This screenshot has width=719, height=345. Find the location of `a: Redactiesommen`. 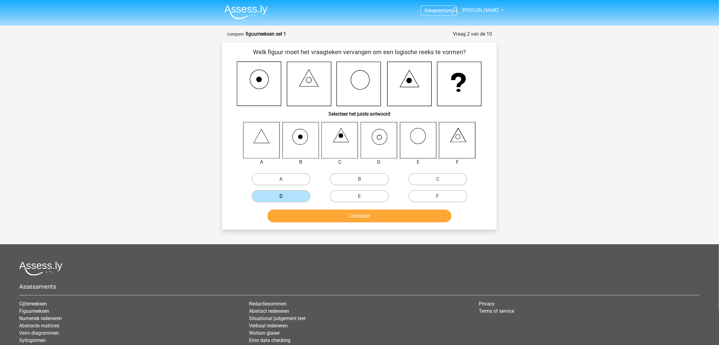

a: Redactiesommen is located at coordinates (268, 304).